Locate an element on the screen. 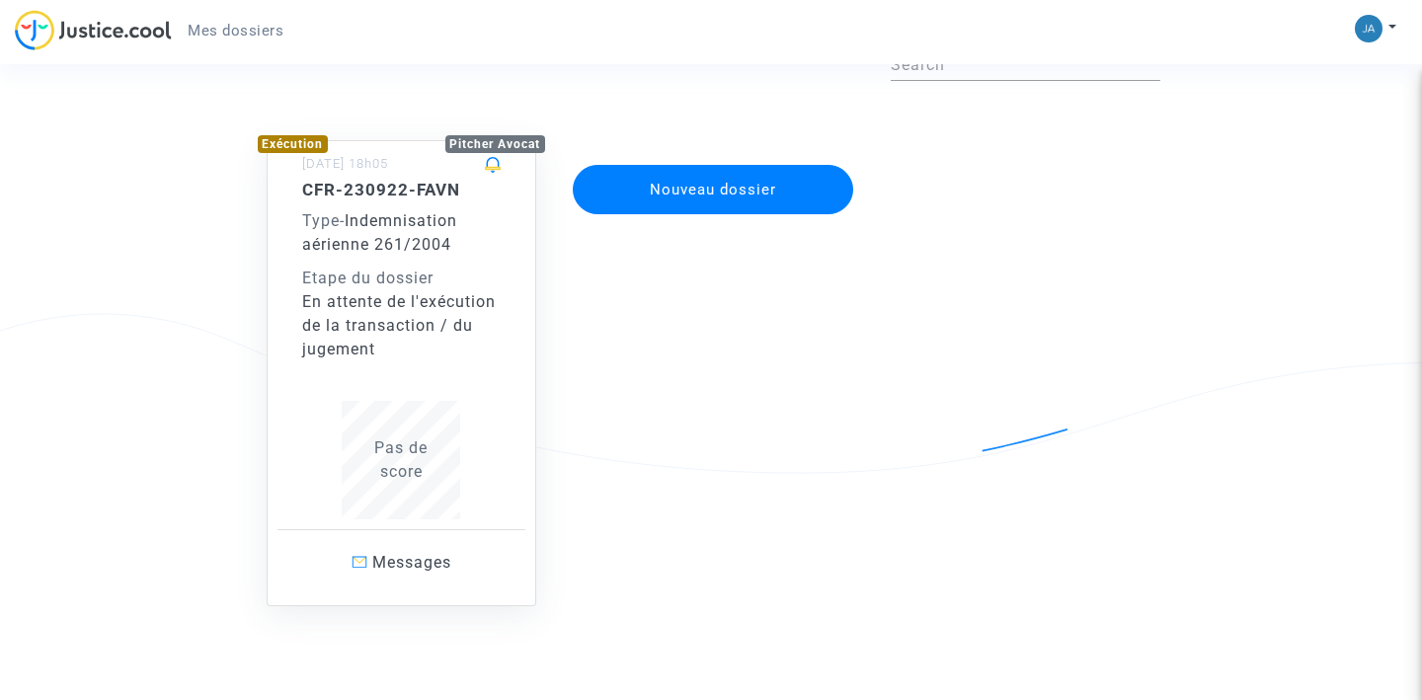 The width and height of the screenshot is (1422, 700). h5: CFR-230922-FAVN is located at coordinates (402, 190).